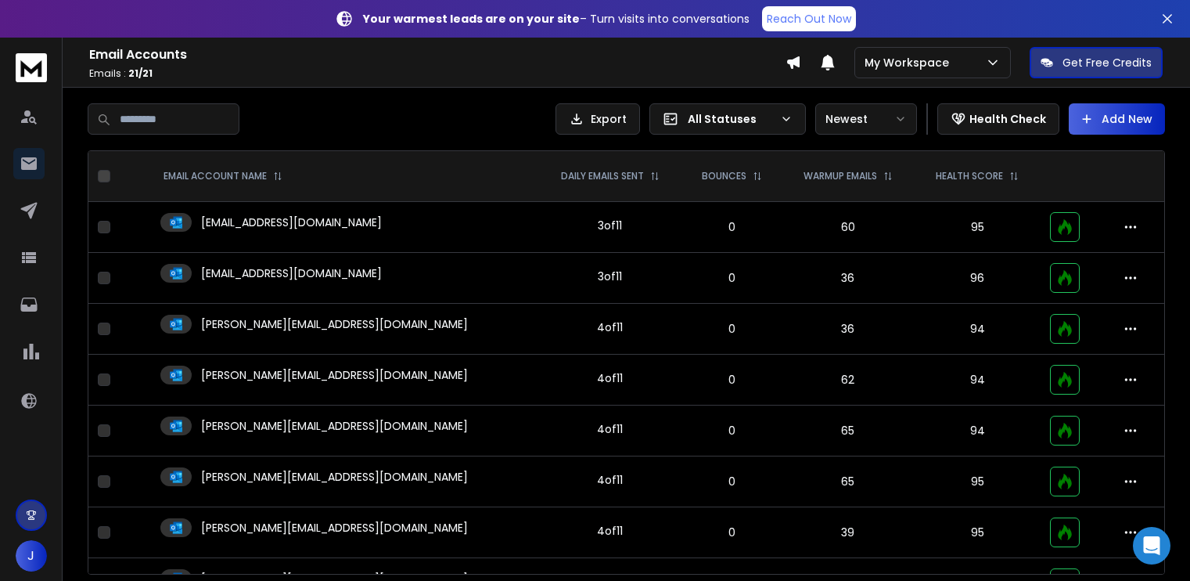 The height and width of the screenshot is (581, 1190). Describe the element at coordinates (31, 67) in the screenshot. I see `img: logo` at that location.